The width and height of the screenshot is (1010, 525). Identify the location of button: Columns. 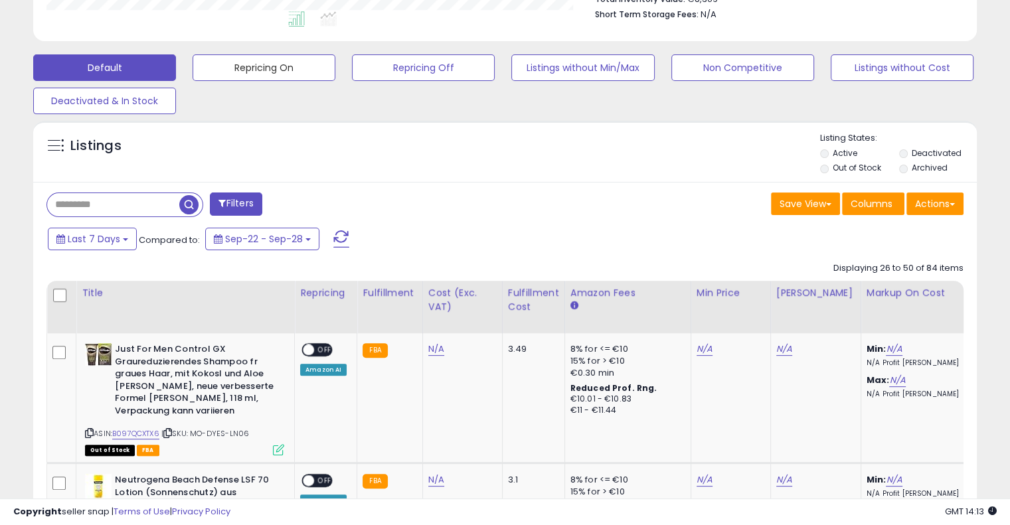
(873, 204).